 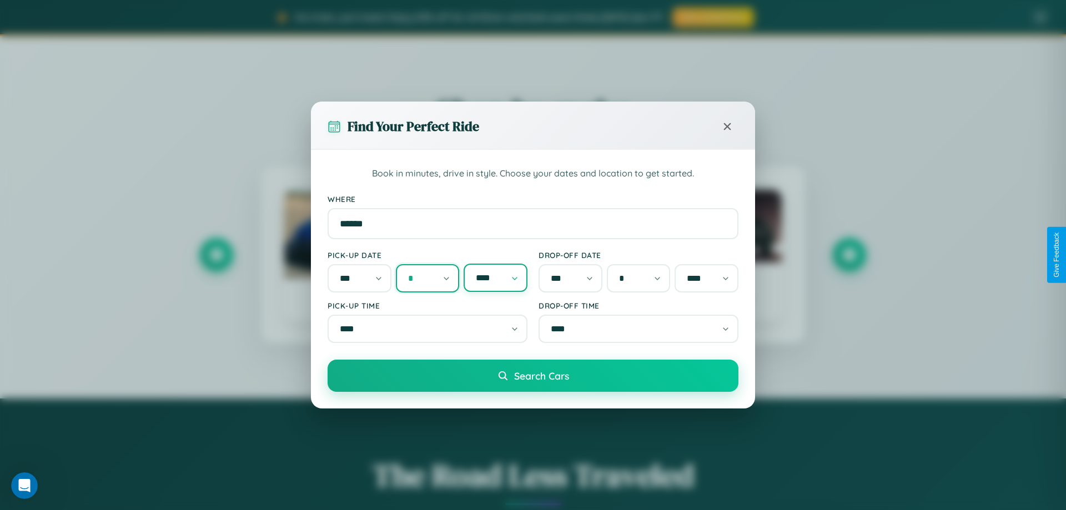 What do you see at coordinates (638, 305) in the screenshot?
I see `label: Drop-off Time` at bounding box center [638, 305].